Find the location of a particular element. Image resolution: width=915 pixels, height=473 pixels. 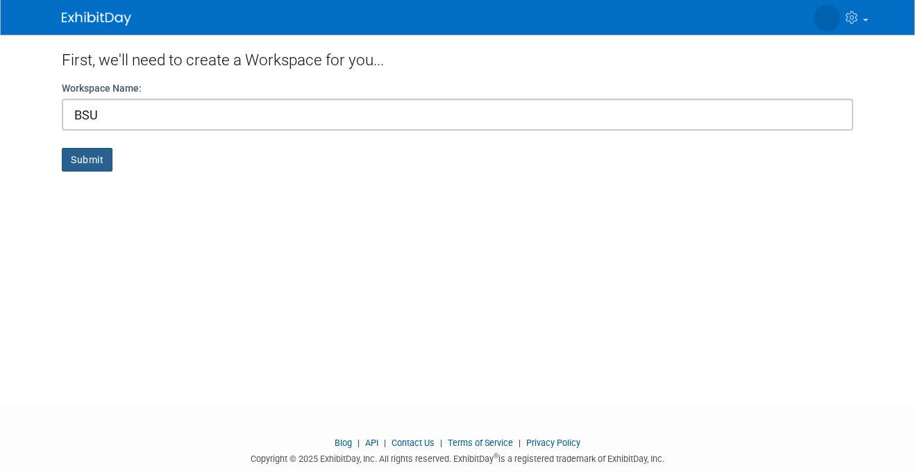

img: Heavenleigh Alvira is located at coordinates (827, 18).